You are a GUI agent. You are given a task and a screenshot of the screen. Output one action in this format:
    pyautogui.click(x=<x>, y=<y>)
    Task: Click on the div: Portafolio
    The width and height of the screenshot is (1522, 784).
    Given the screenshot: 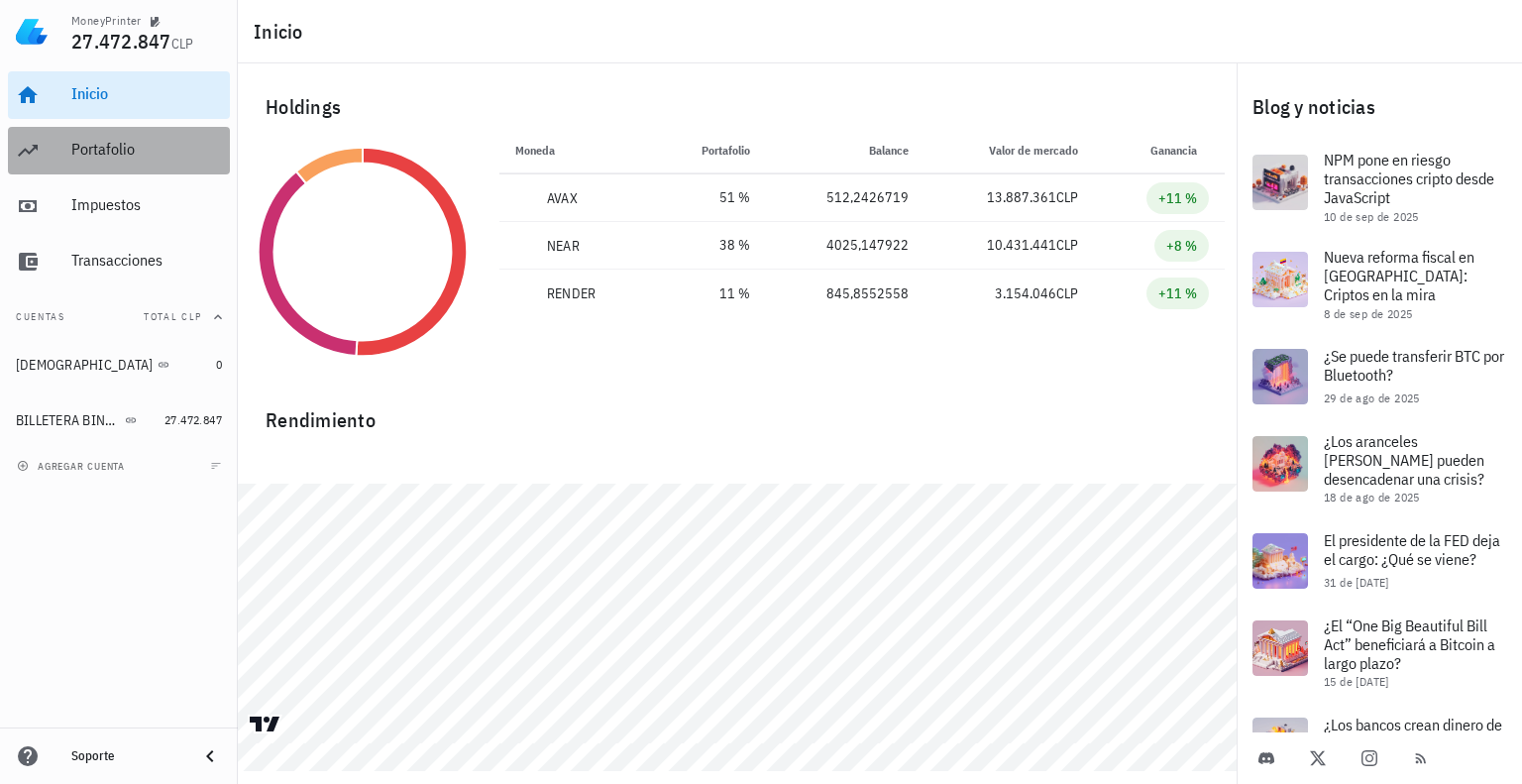 What is the action you would take?
    pyautogui.click(x=147, y=149)
    